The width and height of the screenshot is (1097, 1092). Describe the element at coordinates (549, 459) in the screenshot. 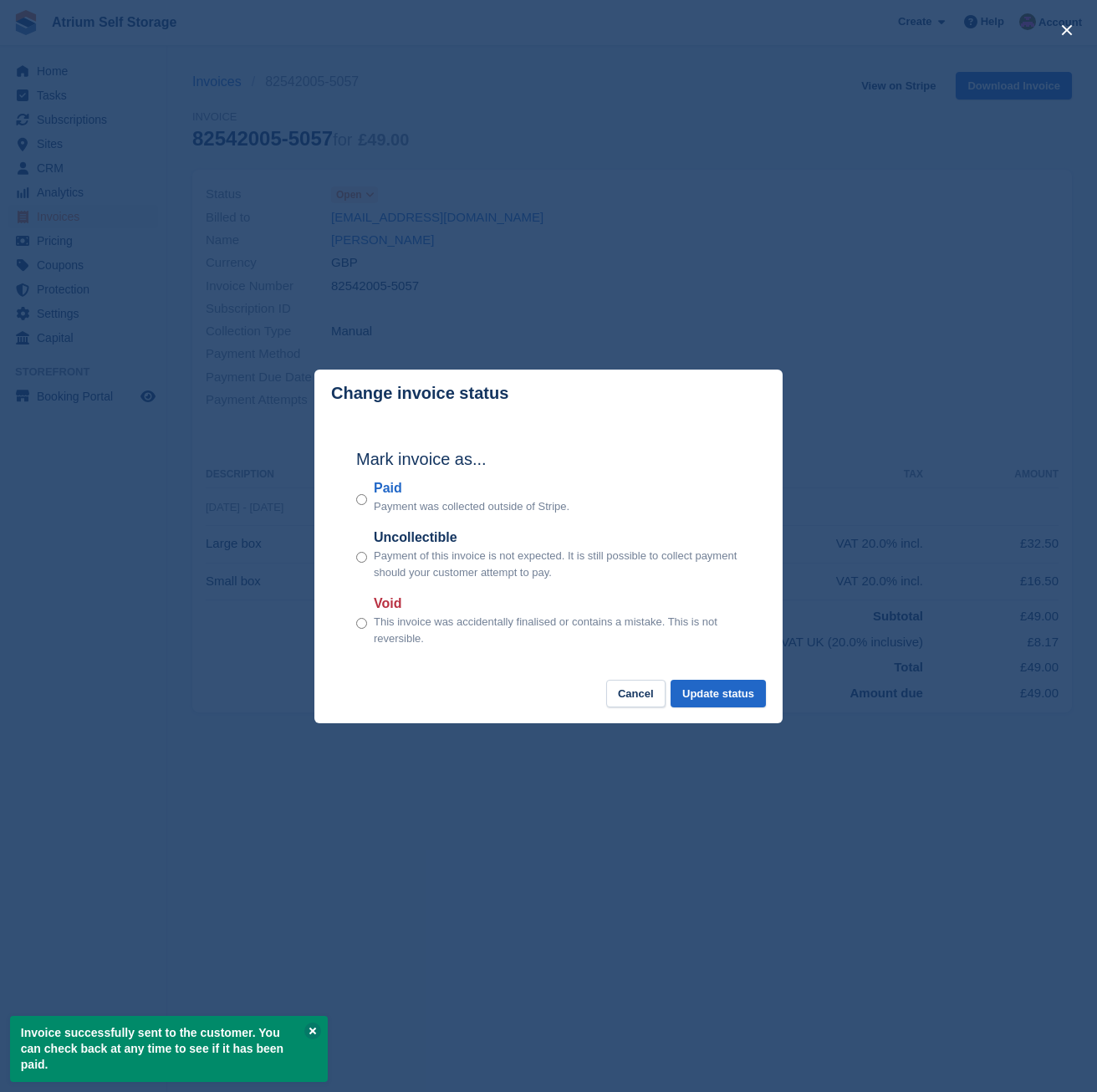

I see `h2: Mark invoice as...` at that location.